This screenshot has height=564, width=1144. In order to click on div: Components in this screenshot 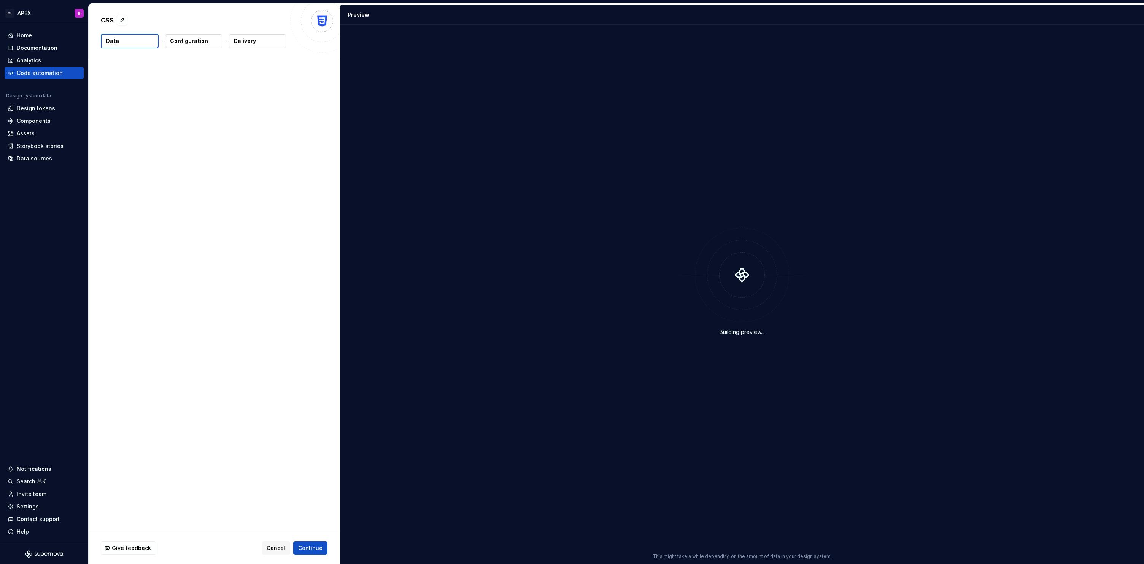, I will do `click(33, 121)`.